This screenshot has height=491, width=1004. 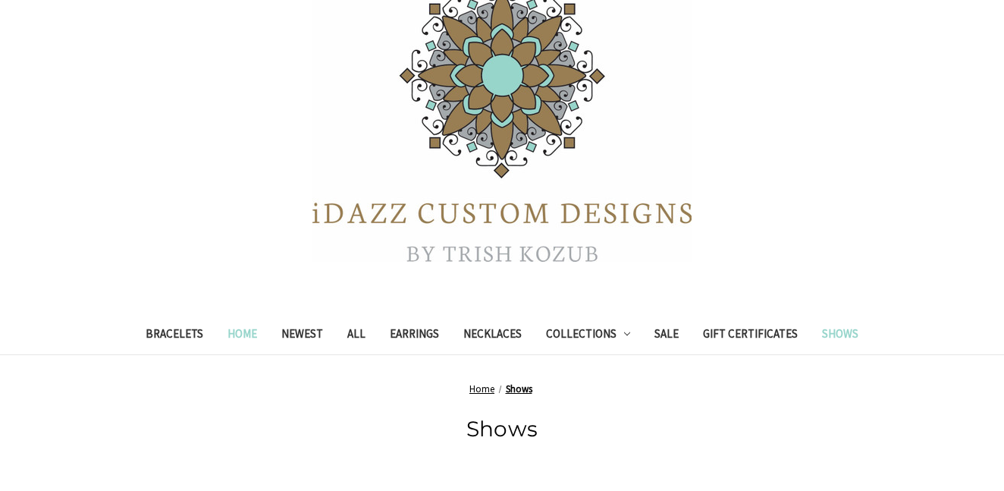 What do you see at coordinates (589, 335) in the screenshot?
I see `a: Collections` at bounding box center [589, 335].